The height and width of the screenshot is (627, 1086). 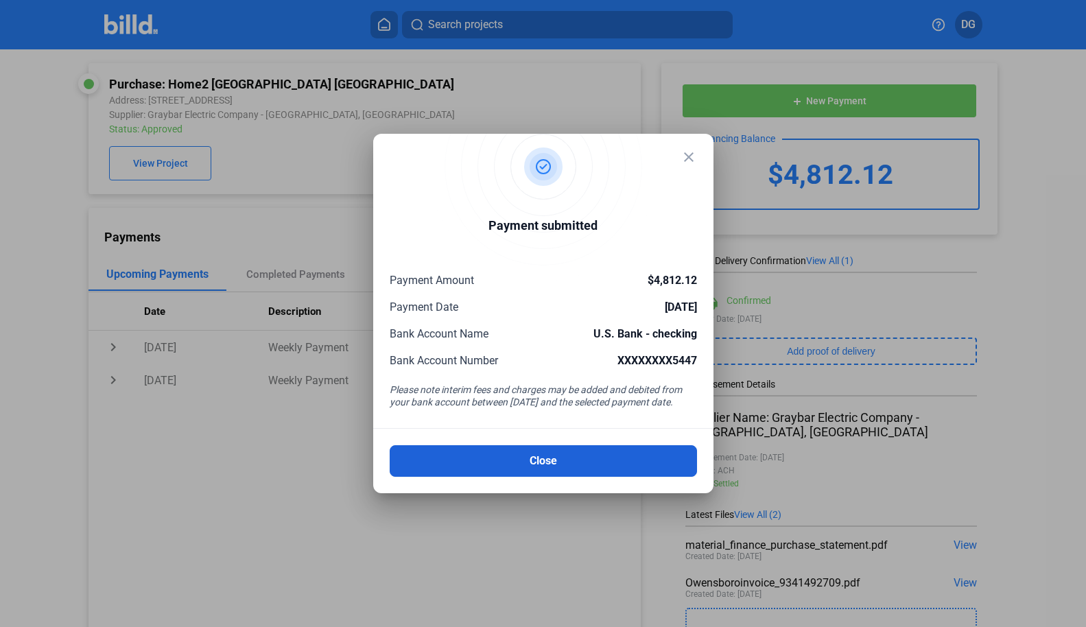 I want to click on span: XXXXXXXX5447, so click(x=657, y=360).